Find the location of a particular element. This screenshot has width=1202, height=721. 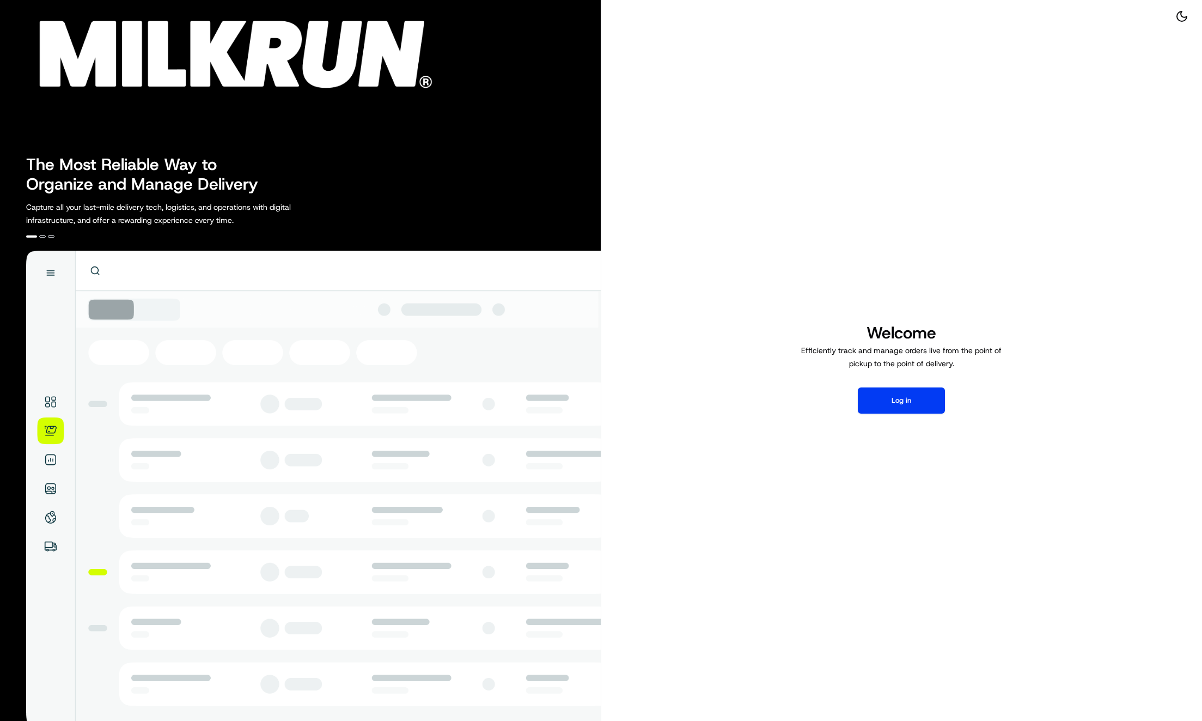

p: Capture all your last-mile delivery tech, logistics, and operations with digital infrastructure, ... is located at coordinates (183, 214).